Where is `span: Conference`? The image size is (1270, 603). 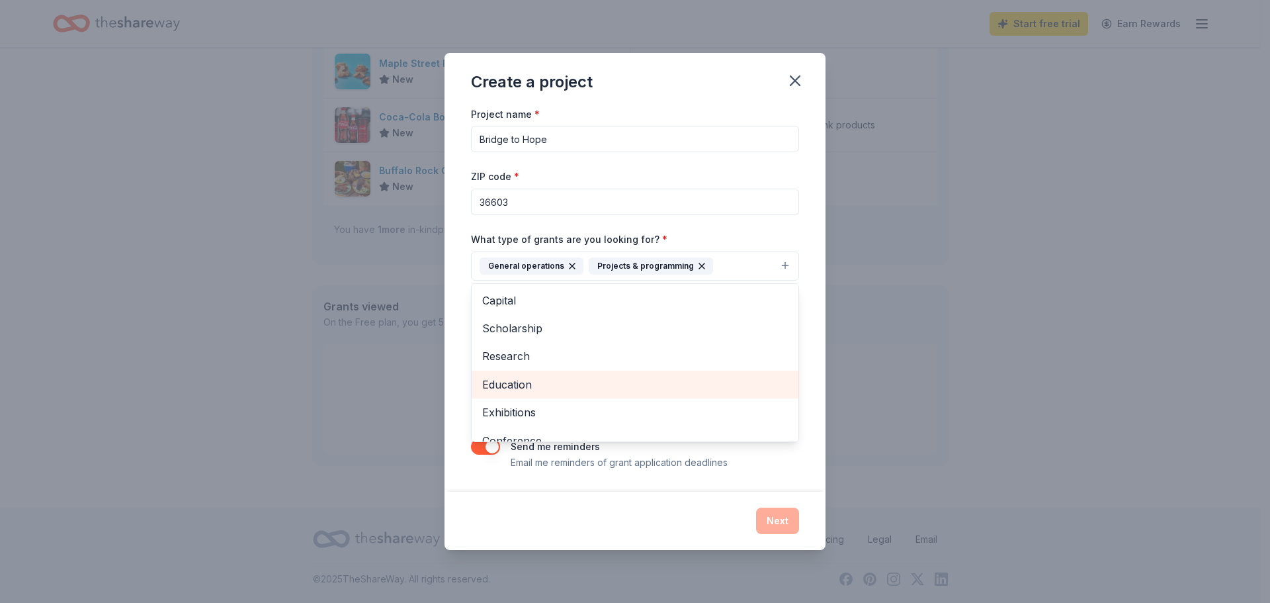
span: Conference is located at coordinates (635, 441).